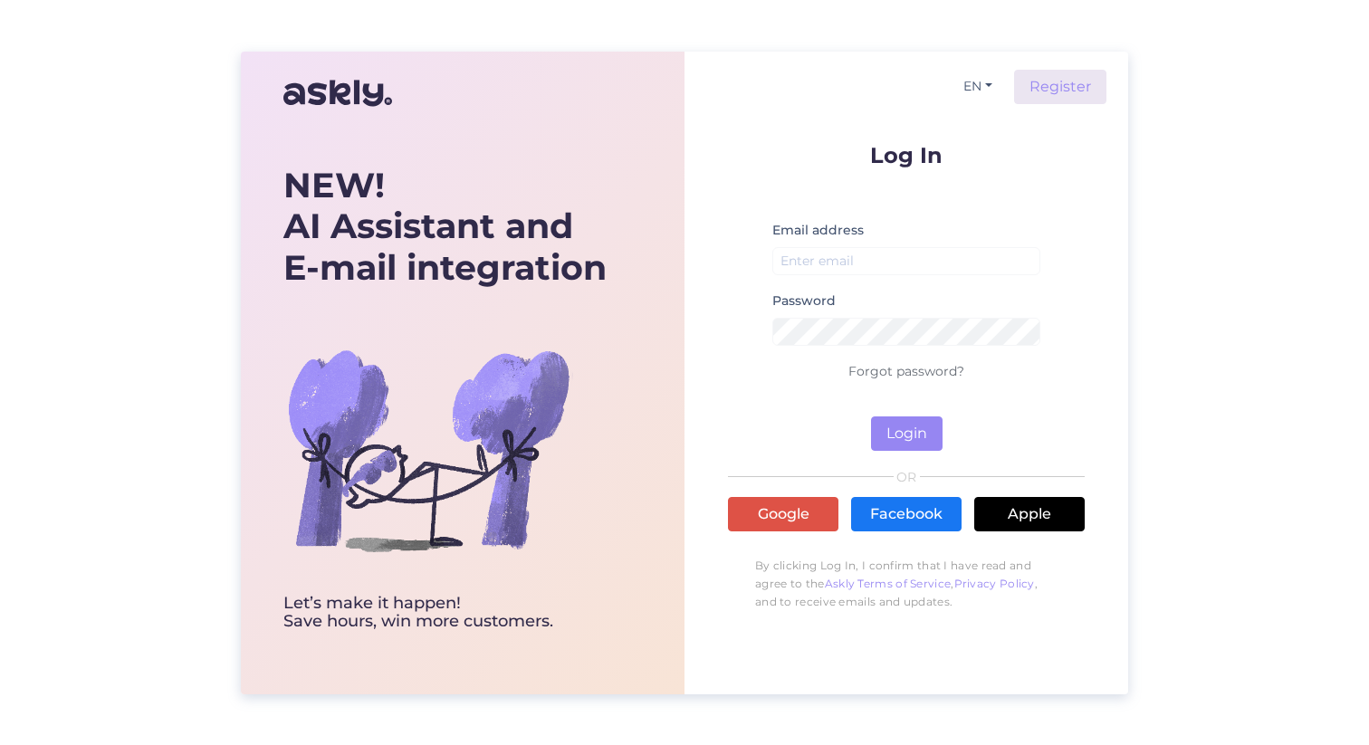 This screenshot has height=745, width=1369. I want to click on span: OR, so click(906, 477).